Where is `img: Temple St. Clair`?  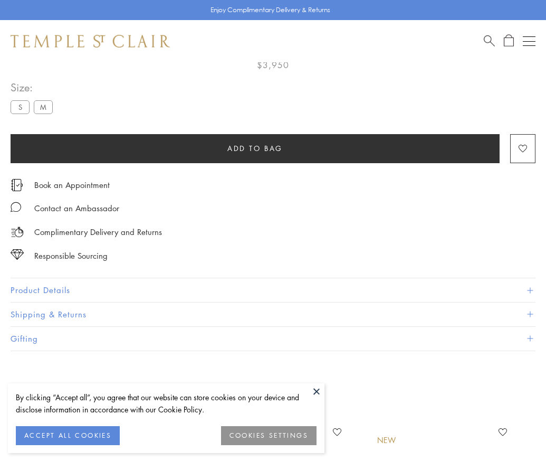
img: Temple St. Clair is located at coordinates (90, 41).